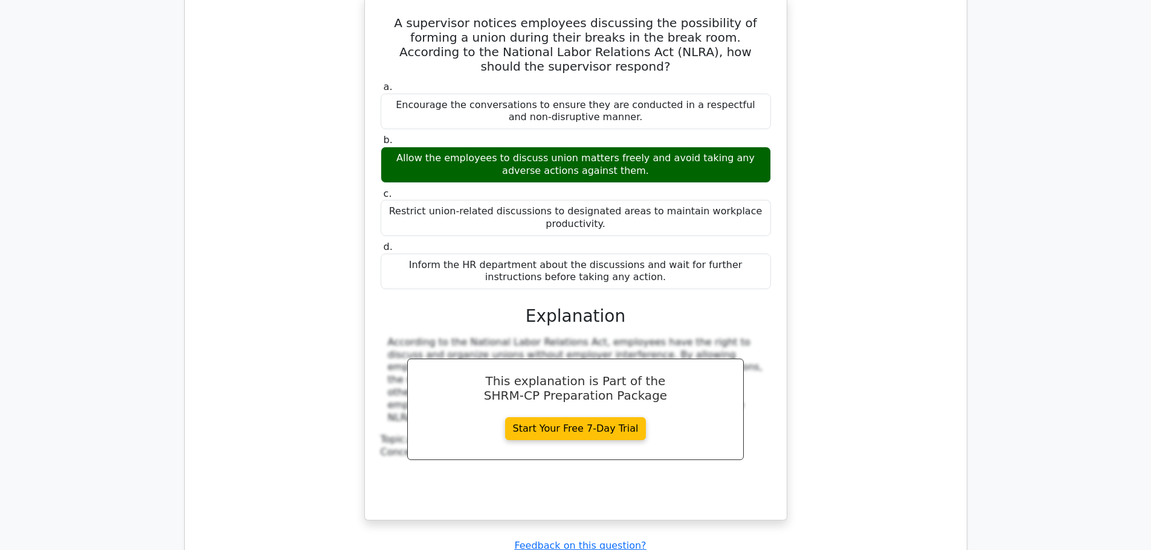 The image size is (1151, 550). I want to click on div: Inform the HR department about the discussions and wait for further instructions before taking an..., so click(576, 272).